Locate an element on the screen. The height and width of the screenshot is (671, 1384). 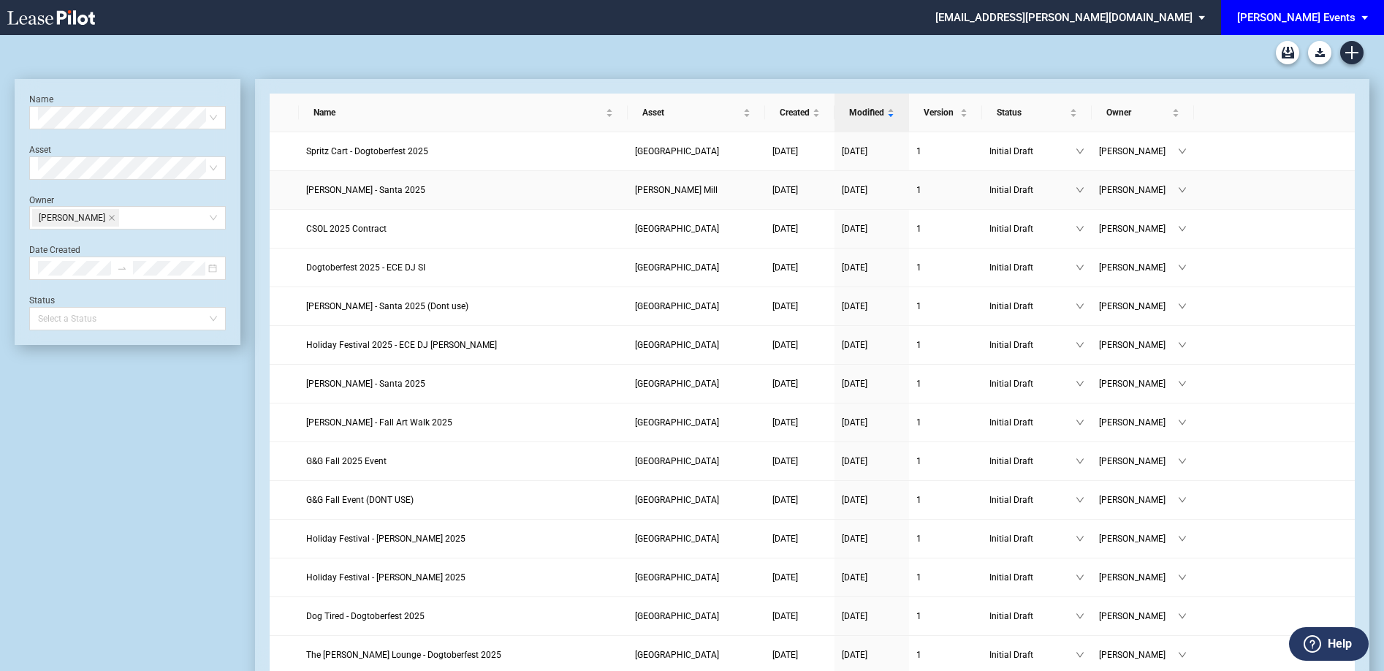
th: Name is located at coordinates (463, 113).